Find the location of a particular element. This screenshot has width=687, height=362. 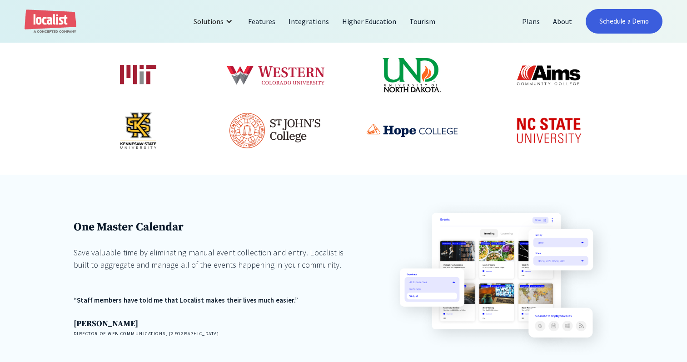

a: Higher Education is located at coordinates (369, 21).